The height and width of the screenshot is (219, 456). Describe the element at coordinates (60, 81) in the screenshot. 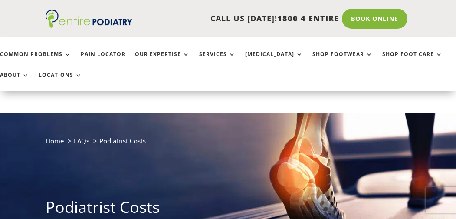

I see `a: Locations` at that location.